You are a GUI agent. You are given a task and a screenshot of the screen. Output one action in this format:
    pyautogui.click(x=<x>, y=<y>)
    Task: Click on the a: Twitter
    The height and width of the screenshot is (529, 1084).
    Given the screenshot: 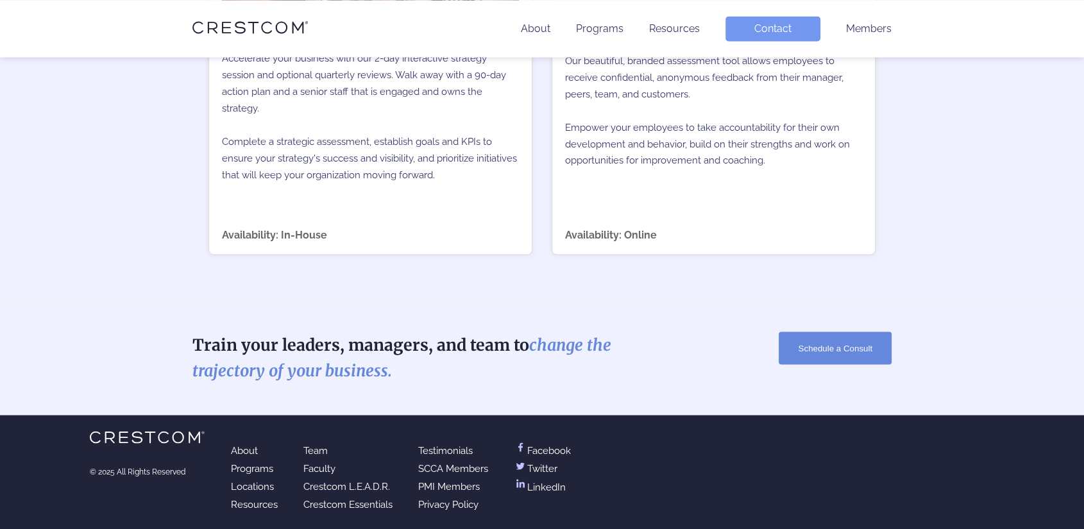 What is the action you would take?
    pyautogui.click(x=535, y=468)
    